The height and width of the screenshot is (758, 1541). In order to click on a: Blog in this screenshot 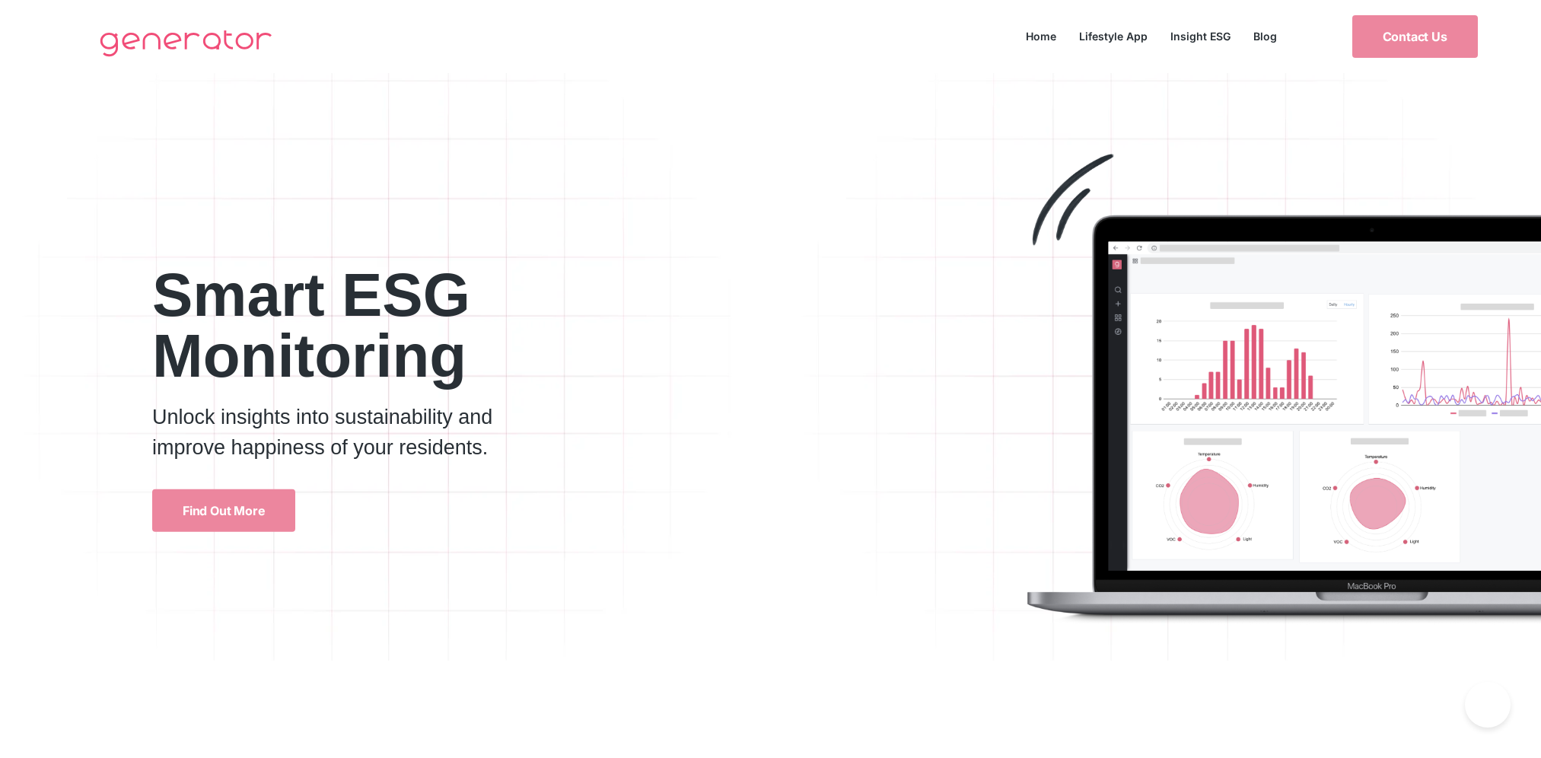, I will do `click(1264, 36)`.